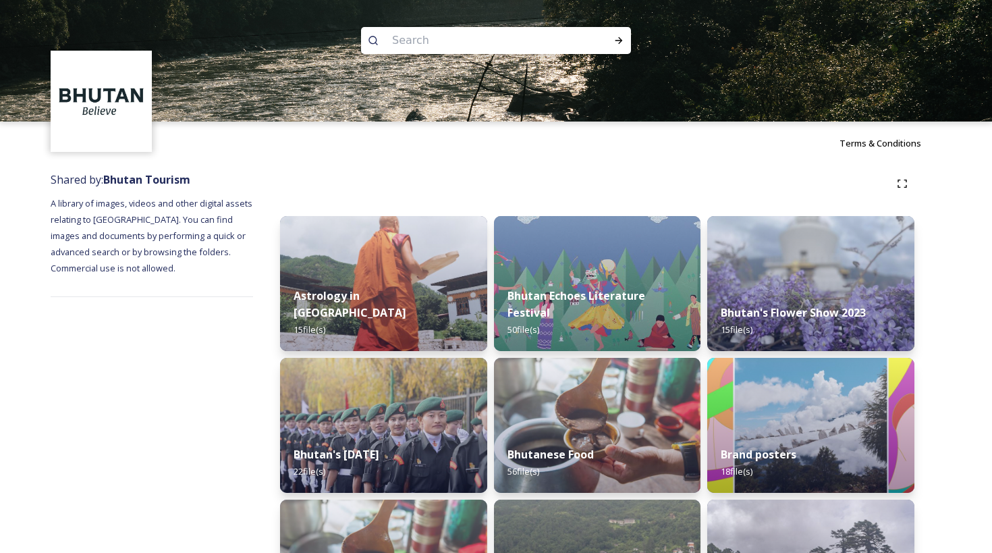 The image size is (992, 553). I want to click on input: Search, so click(478, 41).